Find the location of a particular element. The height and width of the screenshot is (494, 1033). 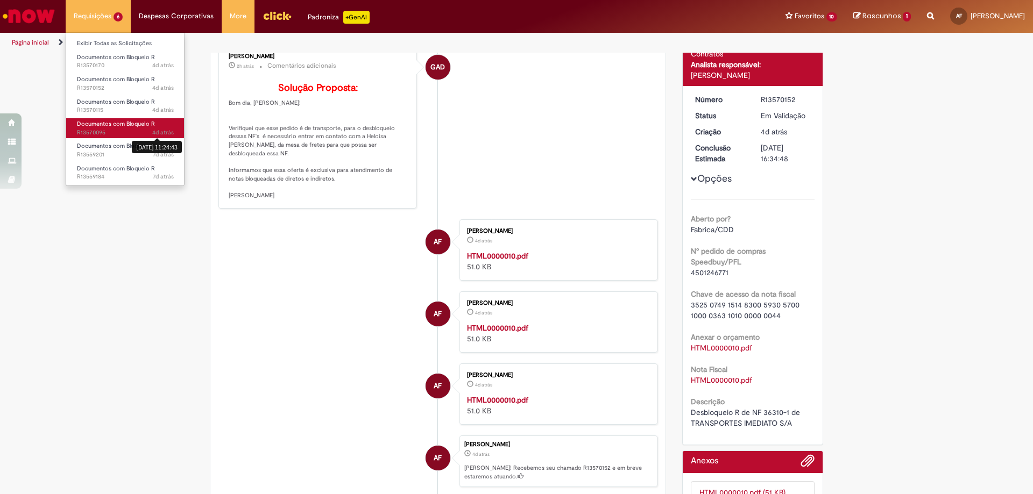

b: Chave de acesso da nota fiscal is located at coordinates (743, 294).